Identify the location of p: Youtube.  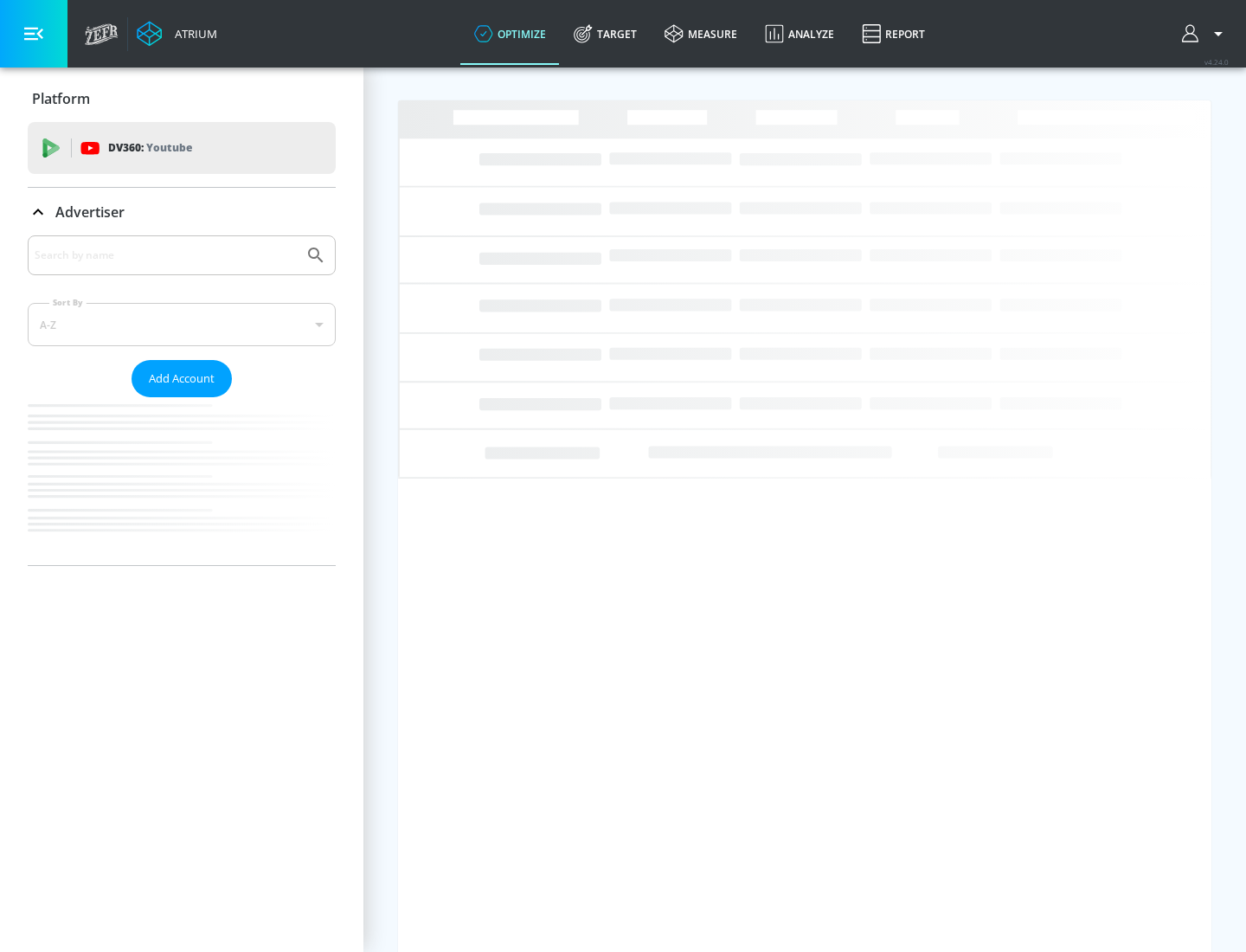
(169, 147).